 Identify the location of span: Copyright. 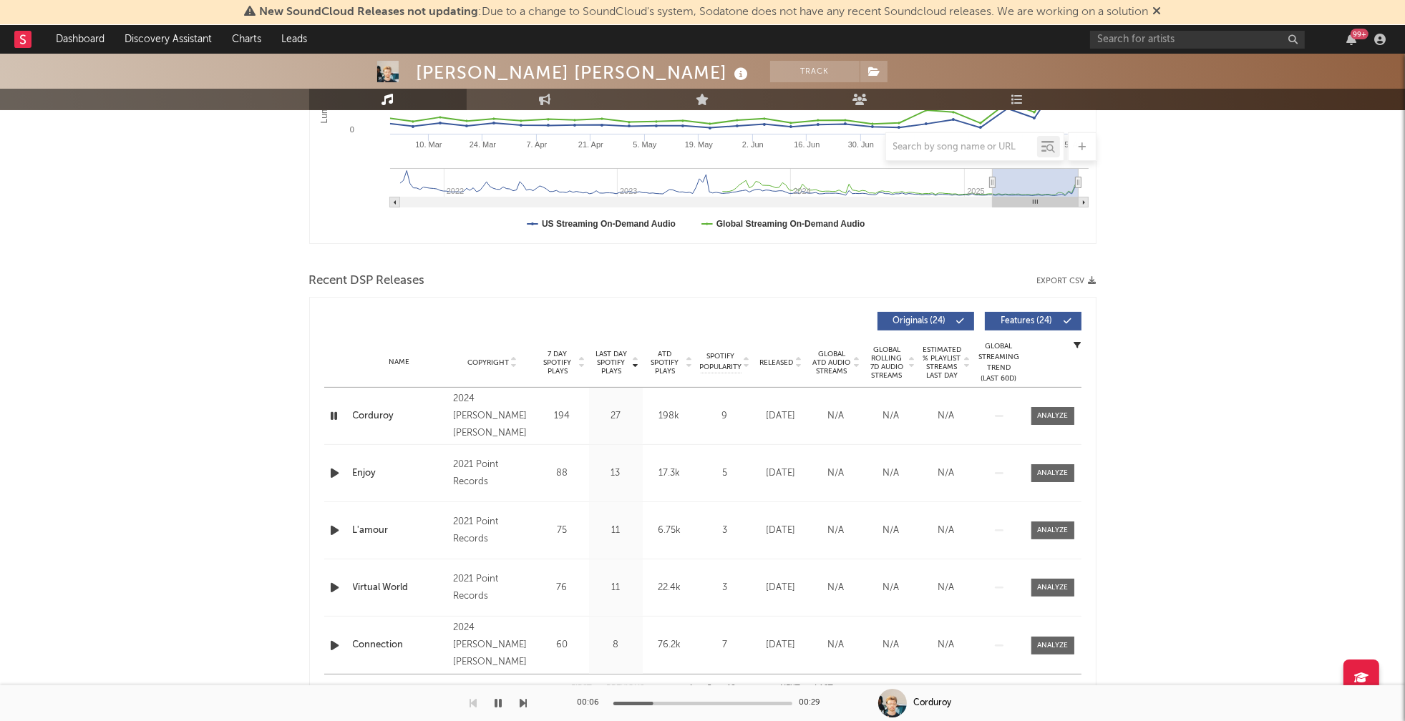
(488, 363).